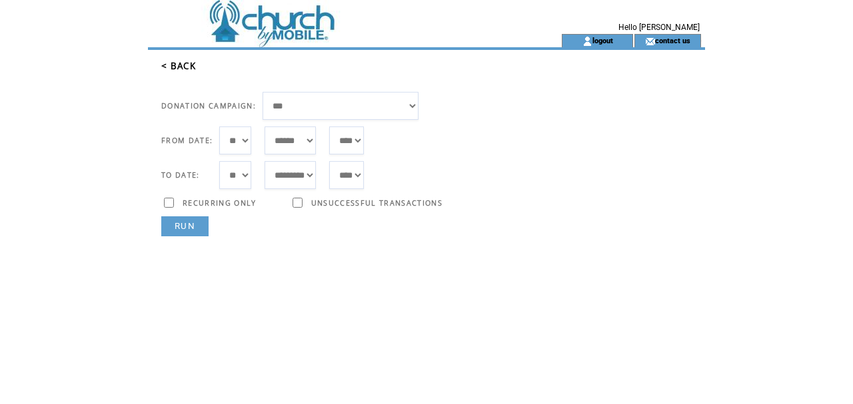 This screenshot has width=853, height=404. Describe the element at coordinates (181, 175) in the screenshot. I see `span: TO DATE:` at that location.